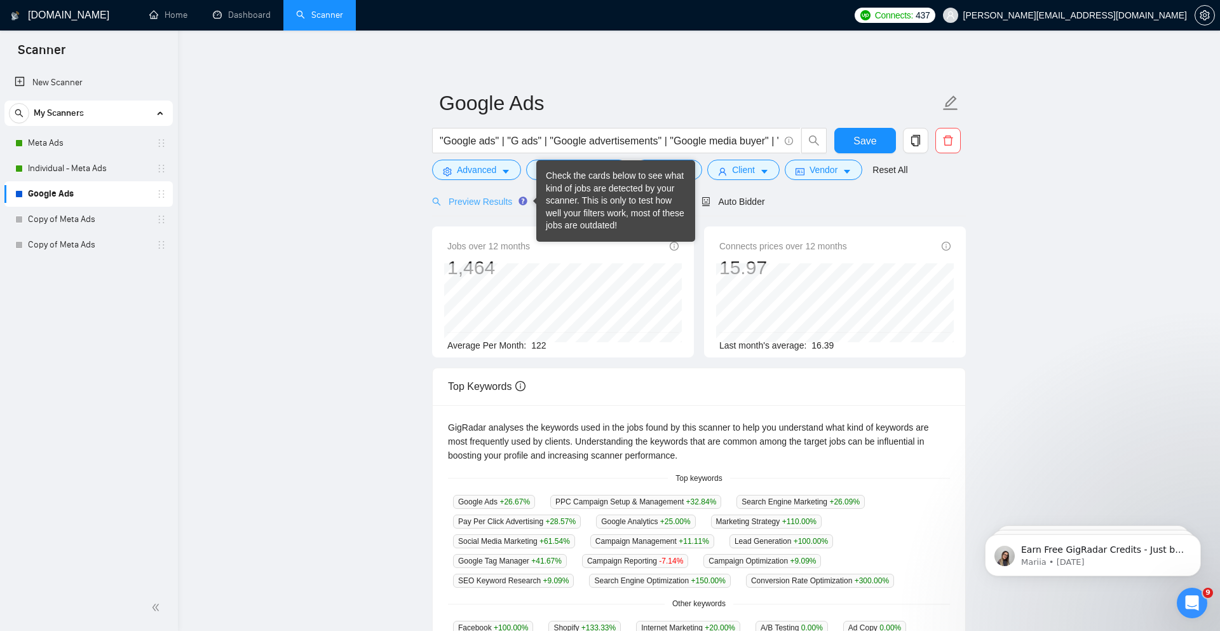 This screenshot has width=1220, height=631. Describe the element at coordinates (800, 521) in the screenshot. I see `span: +110.00 %` at that location.